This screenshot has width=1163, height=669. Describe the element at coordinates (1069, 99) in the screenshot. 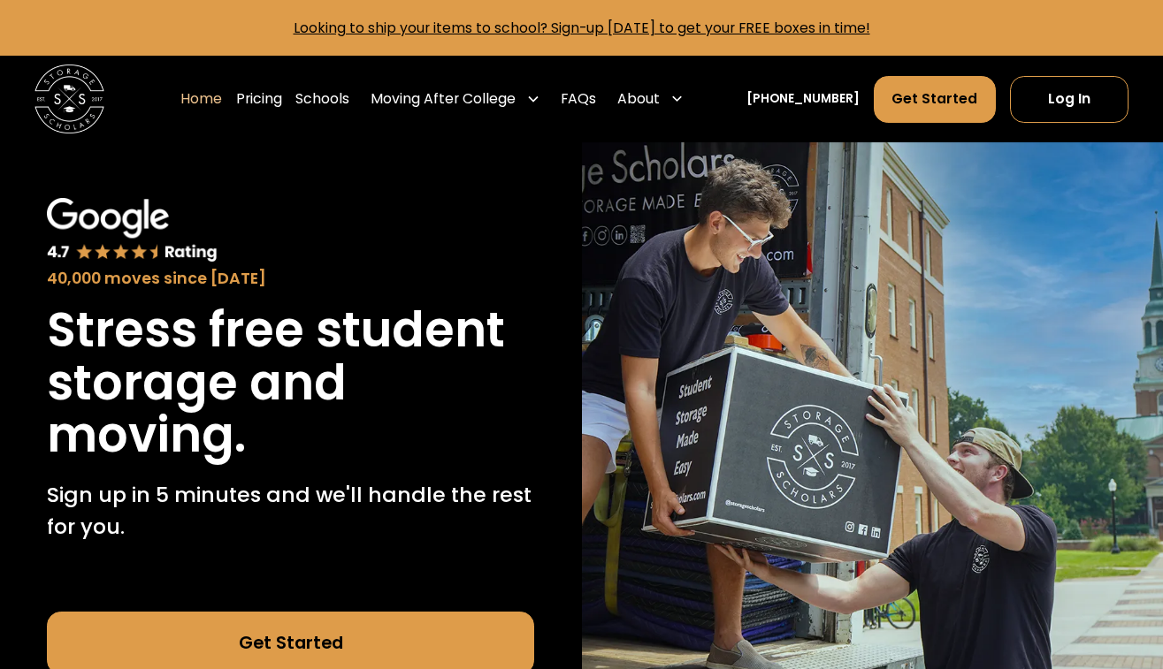

I see `a: Log In` at that location.